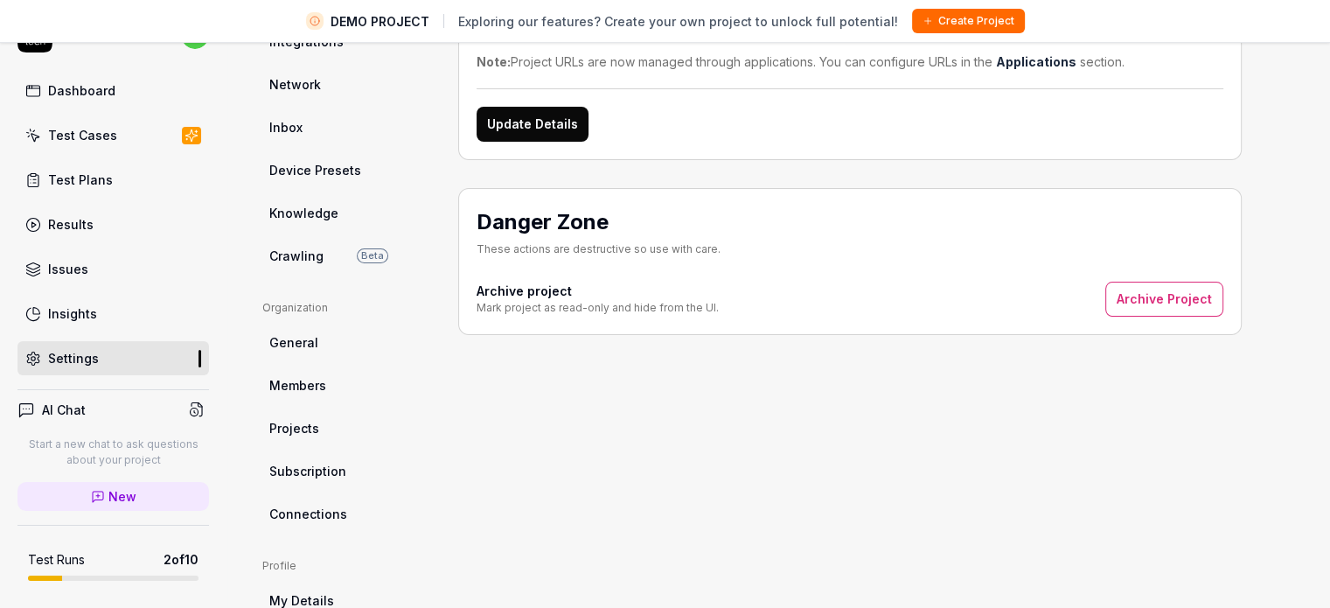  Describe the element at coordinates (346, 342) in the screenshot. I see `a: General` at that location.